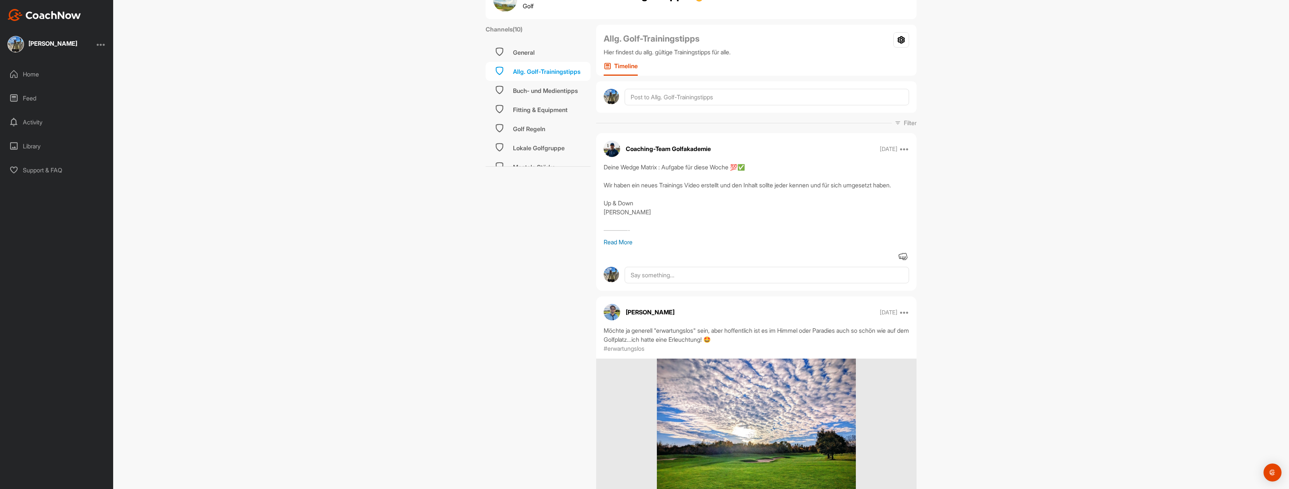 The height and width of the screenshot is (489, 1289). I want to click on p: Golf, so click(614, 6).